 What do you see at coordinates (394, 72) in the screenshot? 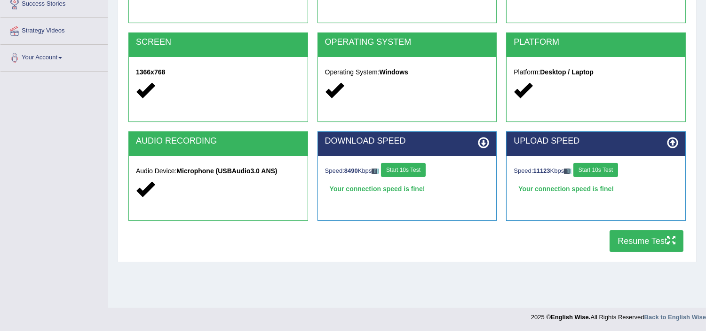
I see `strong: Windows` at bounding box center [394, 72].